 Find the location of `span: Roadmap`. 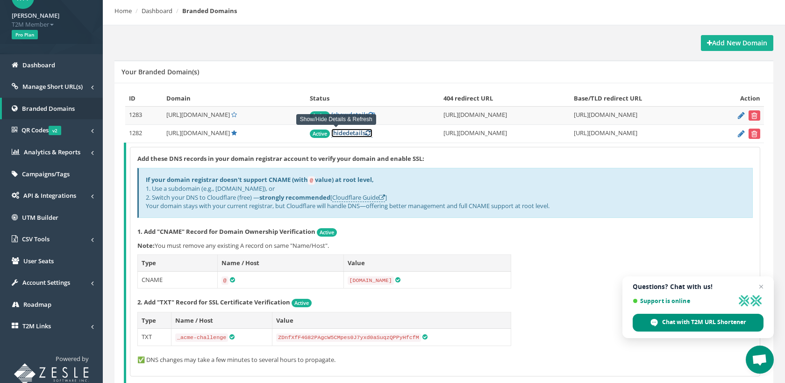

span: Roadmap is located at coordinates (37, 304).